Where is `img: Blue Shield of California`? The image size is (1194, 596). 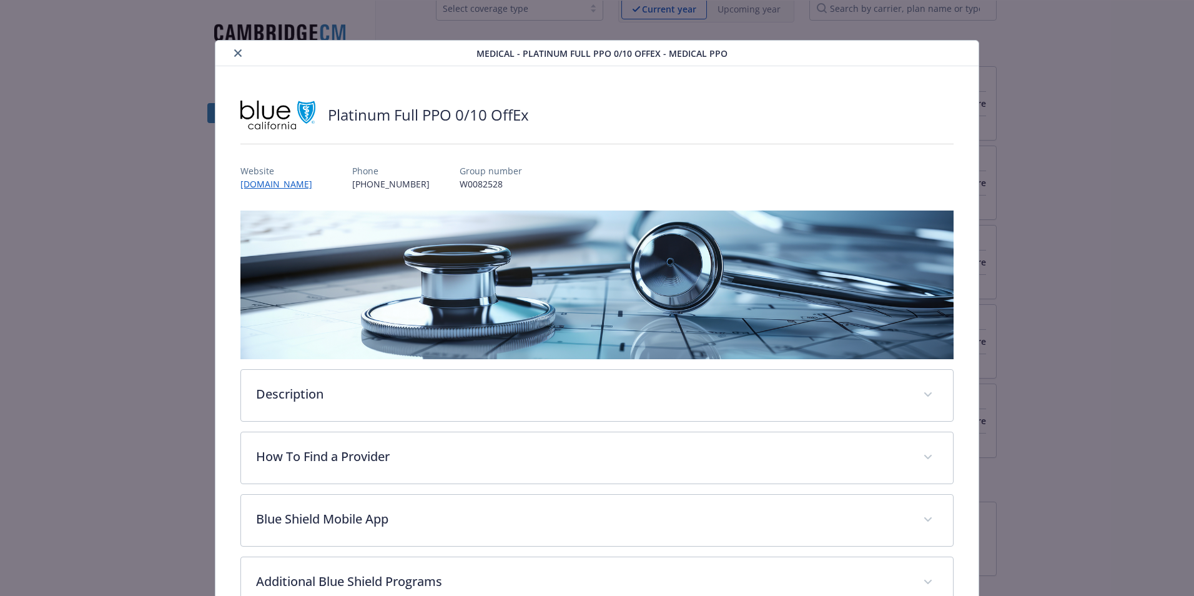
img: Blue Shield of California is located at coordinates (278, 115).